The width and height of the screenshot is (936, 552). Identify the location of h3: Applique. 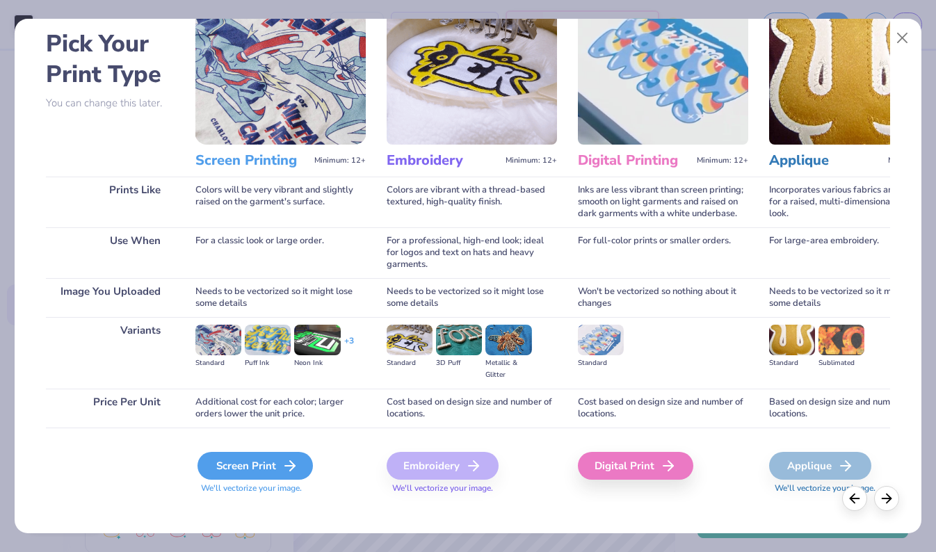
(825, 161).